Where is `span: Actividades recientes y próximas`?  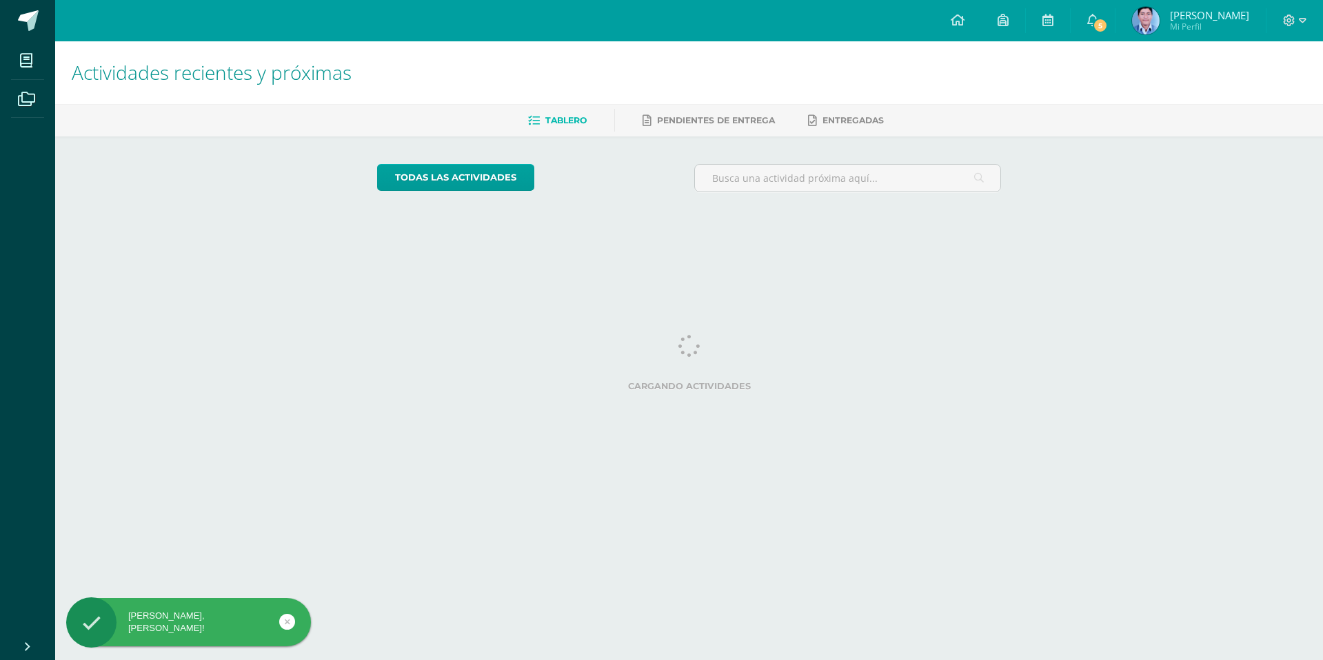 span: Actividades recientes y próximas is located at coordinates (212, 72).